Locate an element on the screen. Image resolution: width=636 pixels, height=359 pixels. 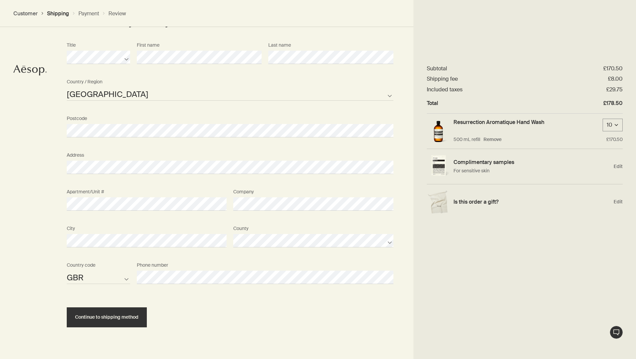
input: Company is located at coordinates (313, 204).